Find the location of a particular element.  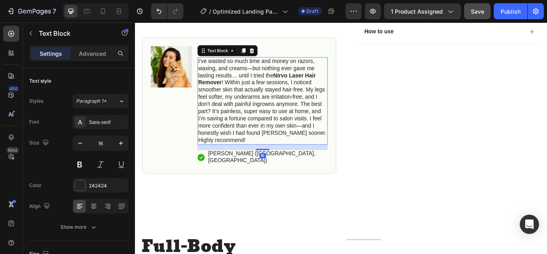

span: 1 product assigned is located at coordinates (417, 11).